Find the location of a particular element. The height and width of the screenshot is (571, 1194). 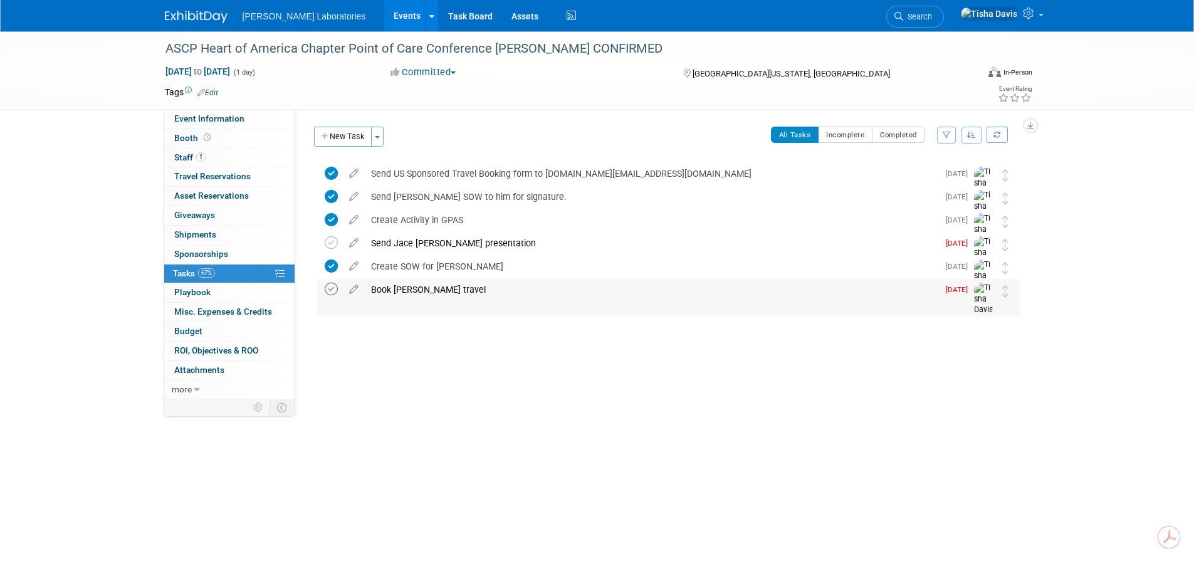

td: Personalize Event Tab Strip is located at coordinates (258, 407).